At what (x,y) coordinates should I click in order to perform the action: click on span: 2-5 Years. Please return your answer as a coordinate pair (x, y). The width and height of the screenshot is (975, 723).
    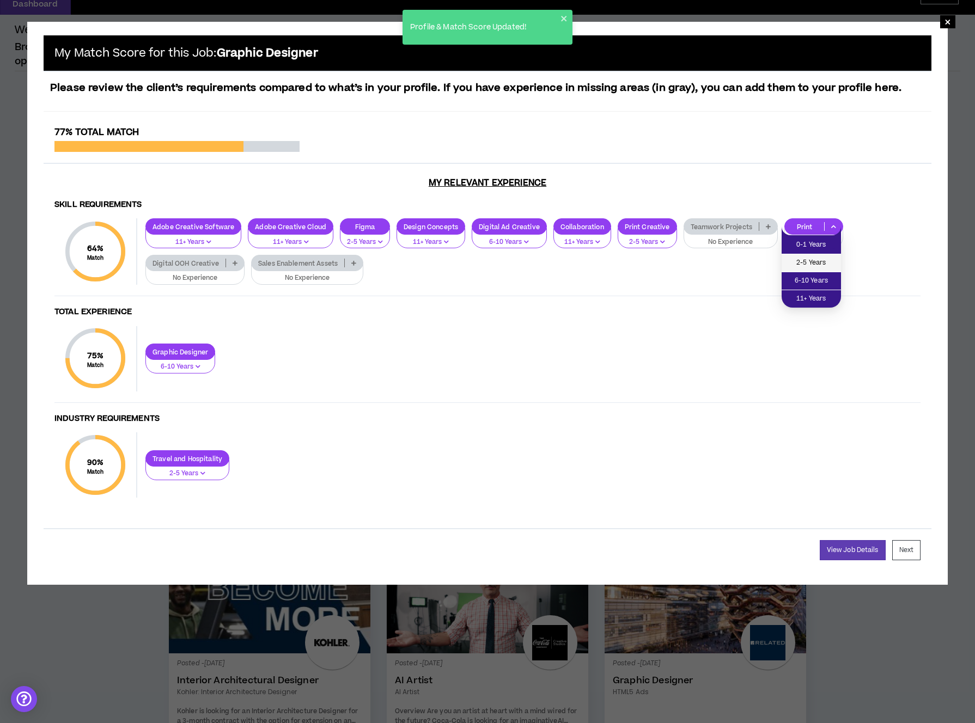
    Looking at the image, I should click on (811, 263).